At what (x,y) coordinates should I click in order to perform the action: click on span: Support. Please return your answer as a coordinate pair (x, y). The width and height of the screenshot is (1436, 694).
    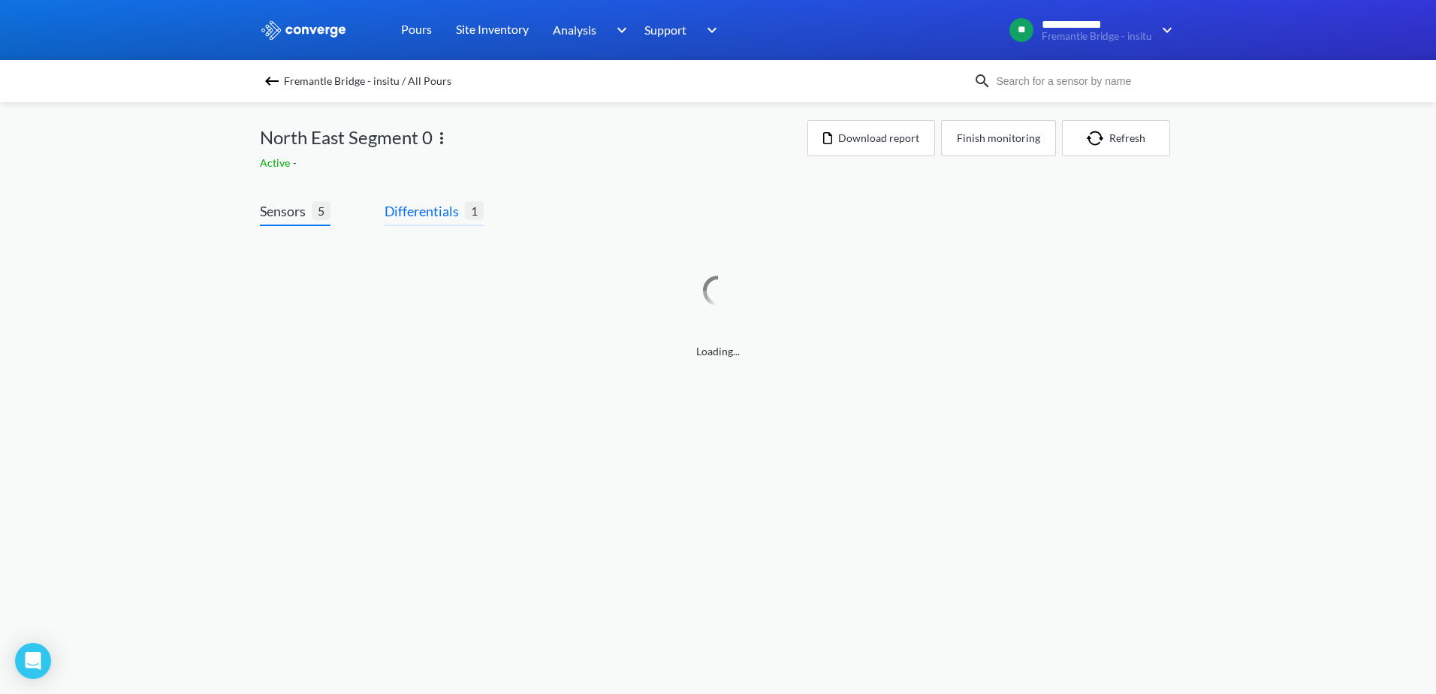
    Looking at the image, I should click on (665, 29).